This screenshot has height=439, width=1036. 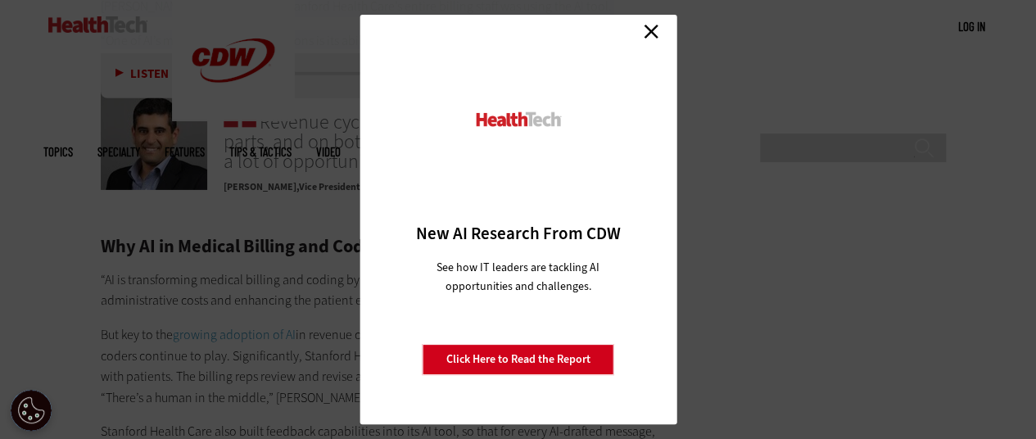 I want to click on a: Click Here to Read the Report, so click(x=519, y=360).